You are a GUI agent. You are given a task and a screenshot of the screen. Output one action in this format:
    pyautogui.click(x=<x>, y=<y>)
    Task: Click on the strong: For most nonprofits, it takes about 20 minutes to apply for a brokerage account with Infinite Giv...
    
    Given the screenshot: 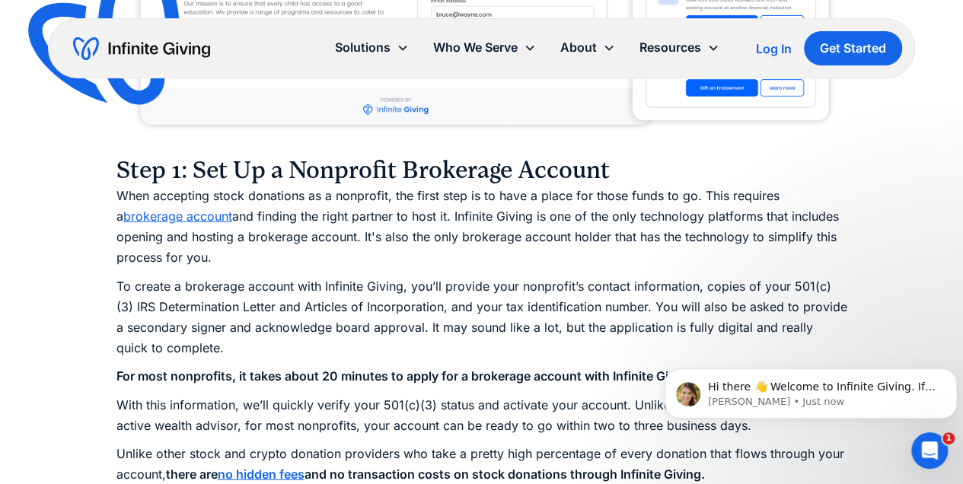 What is the action you would take?
    pyautogui.click(x=406, y=376)
    